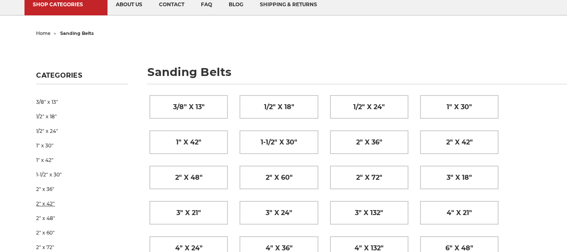  Describe the element at coordinates (189, 107) in the screenshot. I see `span: 3/8" x 13"` at that location.